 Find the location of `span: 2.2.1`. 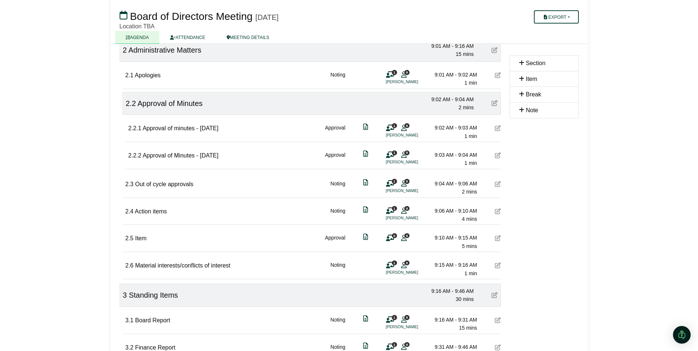

span: 2.2.1 is located at coordinates (135, 128).